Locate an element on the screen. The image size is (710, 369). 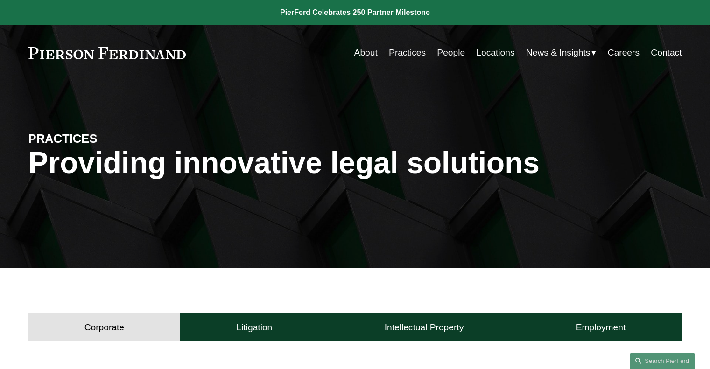
a: Locations is located at coordinates (495, 53).